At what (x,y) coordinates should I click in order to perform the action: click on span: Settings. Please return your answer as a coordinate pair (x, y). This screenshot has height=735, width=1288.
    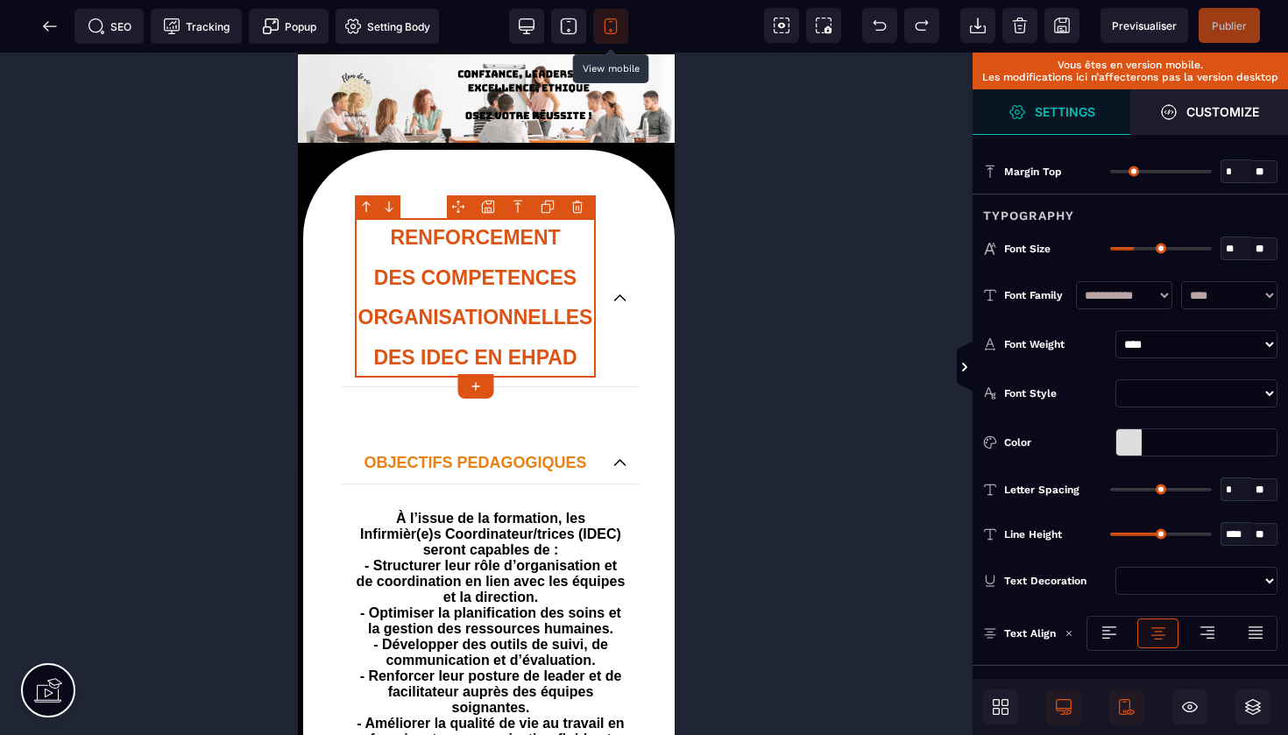
    Looking at the image, I should click on (1051, 112).